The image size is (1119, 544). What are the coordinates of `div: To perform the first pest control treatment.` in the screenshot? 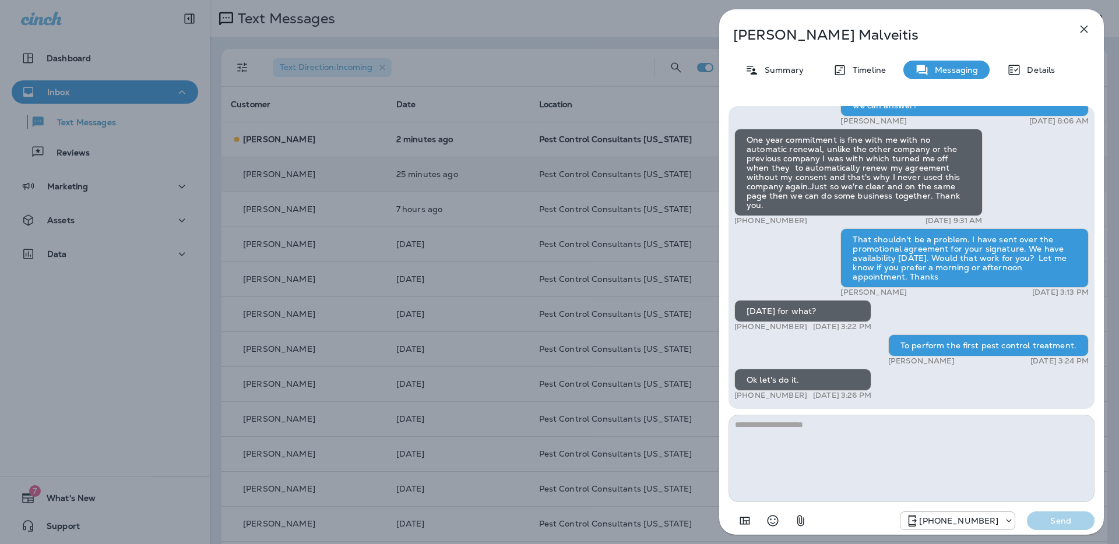 It's located at (989, 346).